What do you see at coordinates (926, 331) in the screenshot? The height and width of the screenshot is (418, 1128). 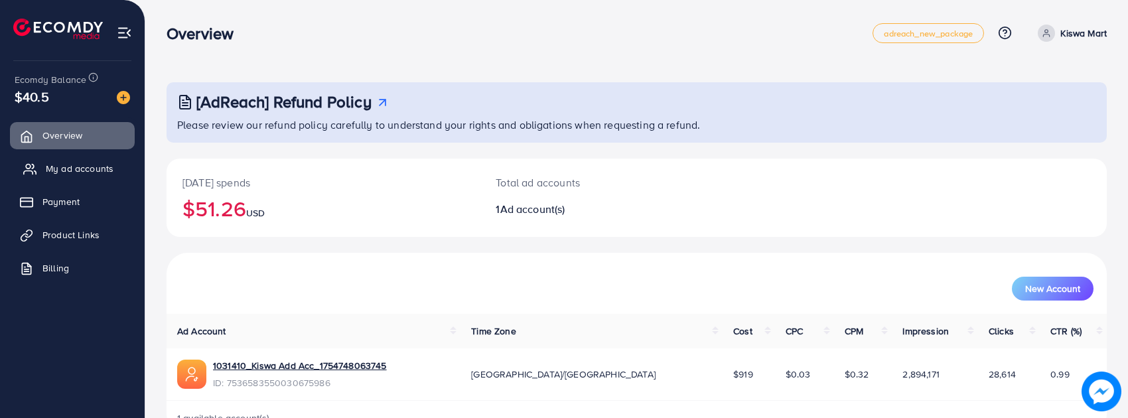 I see `span: Impression` at bounding box center [926, 331].